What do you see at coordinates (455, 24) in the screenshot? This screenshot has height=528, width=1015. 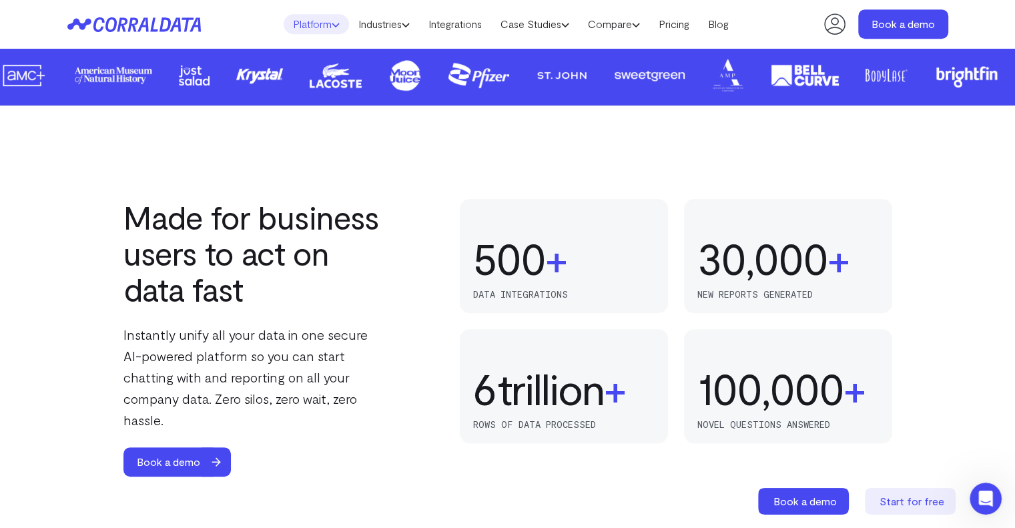 I see `a: Integrations` at bounding box center [455, 24].